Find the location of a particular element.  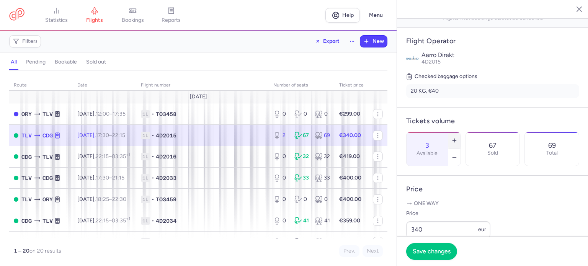

span: 4D2016 is located at coordinates (166, 156).